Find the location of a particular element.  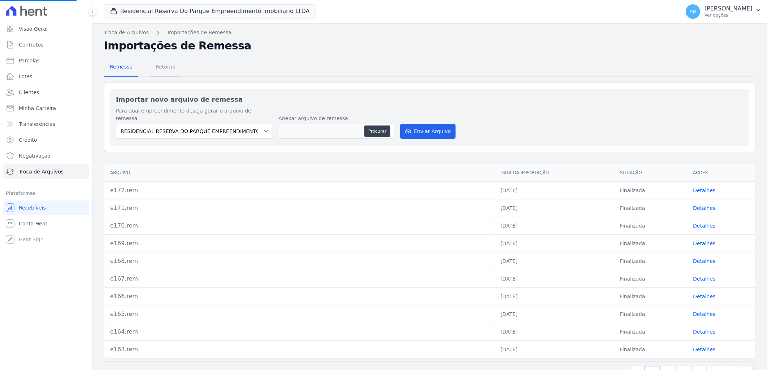

span: AR is located at coordinates (692, 12).